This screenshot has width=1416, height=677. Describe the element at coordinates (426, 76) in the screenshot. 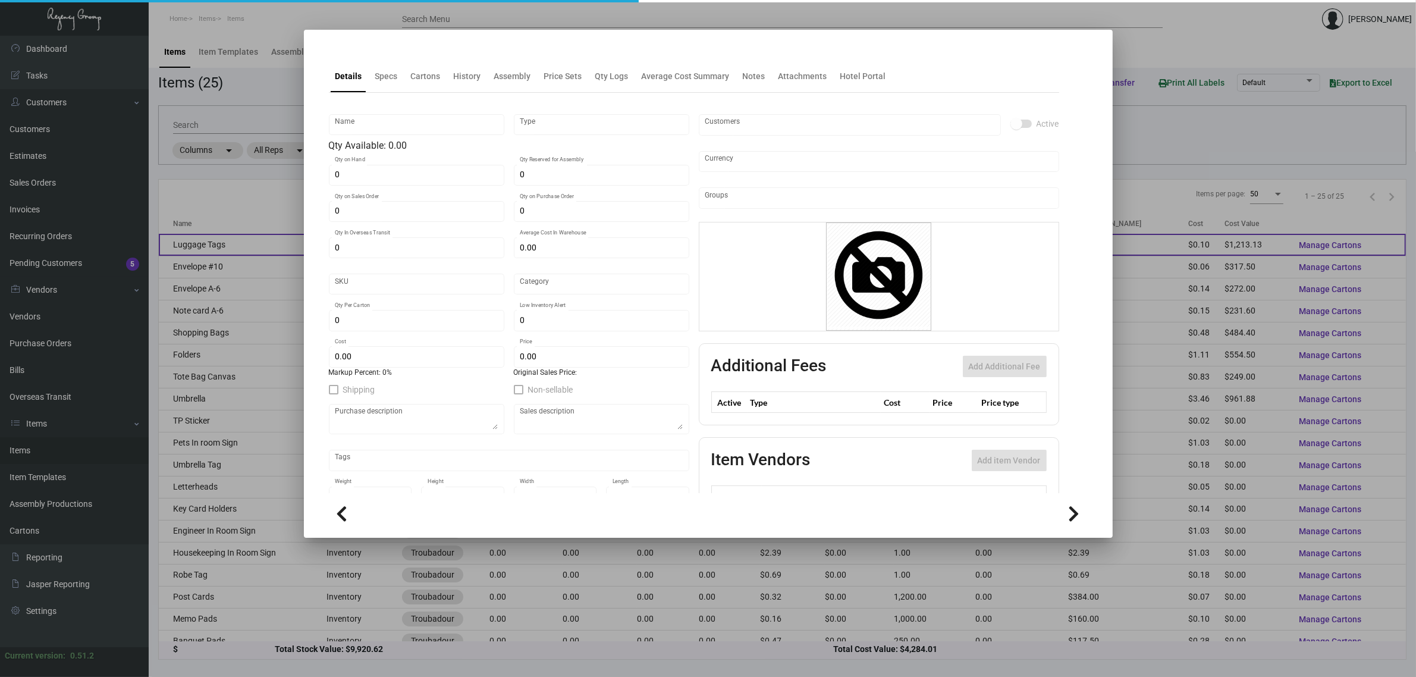

I see `div: Cartons` at that location.